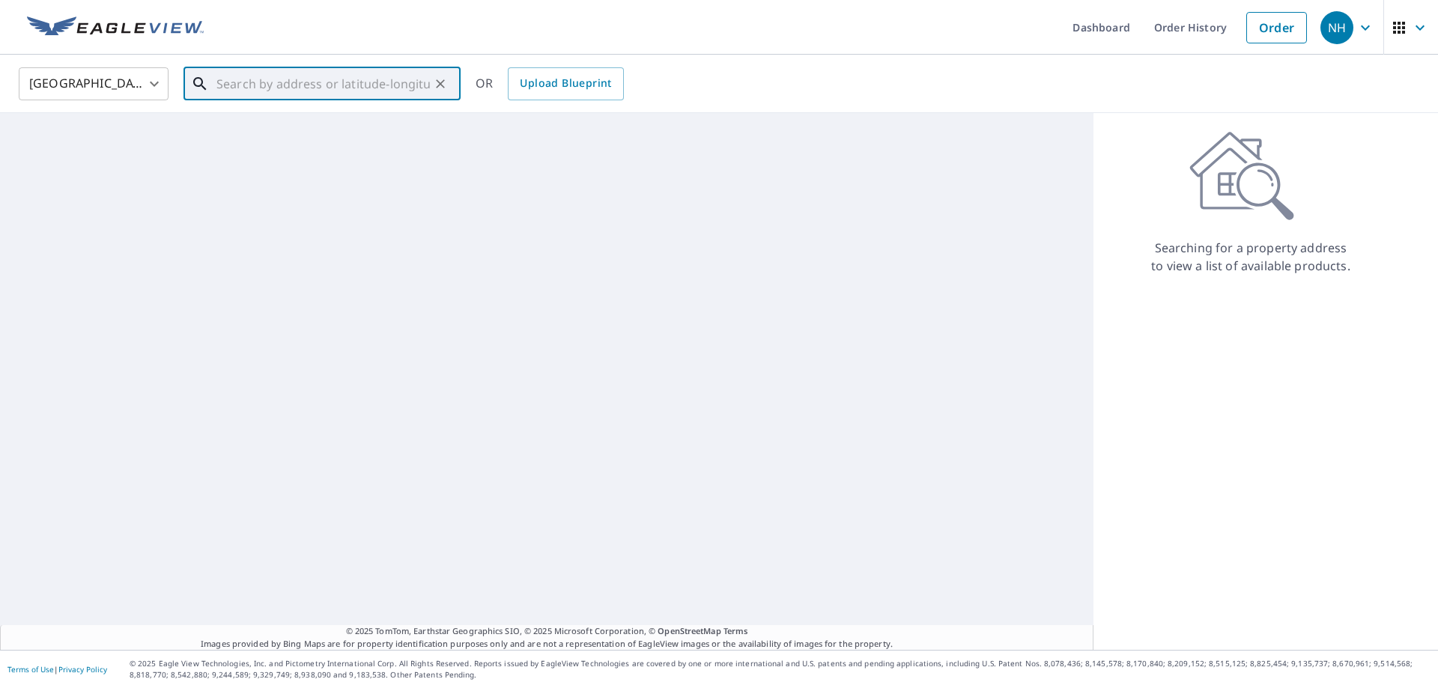  Describe the element at coordinates (31, 670) in the screenshot. I see `a: Terms of Use` at that location.